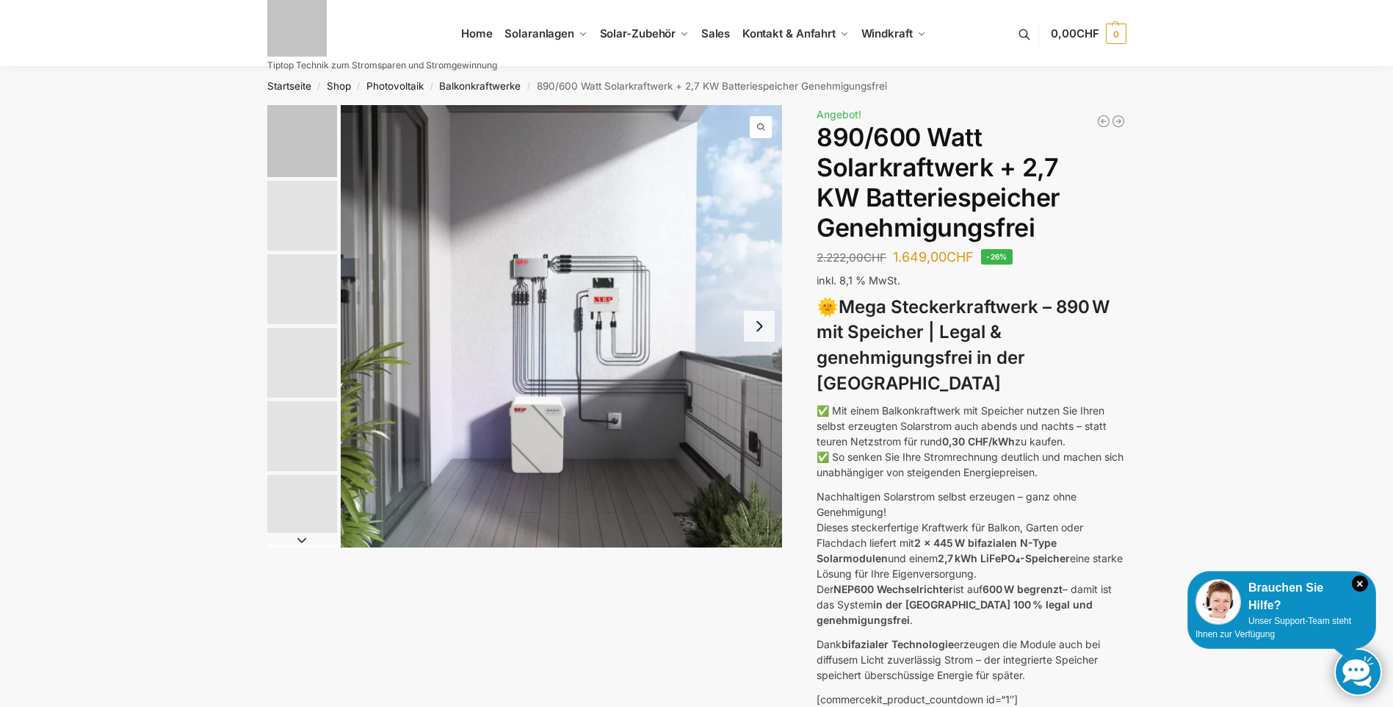 This screenshot has height=707, width=1393. I want to click on strong: 600 W begrenzt, so click(1022, 588).